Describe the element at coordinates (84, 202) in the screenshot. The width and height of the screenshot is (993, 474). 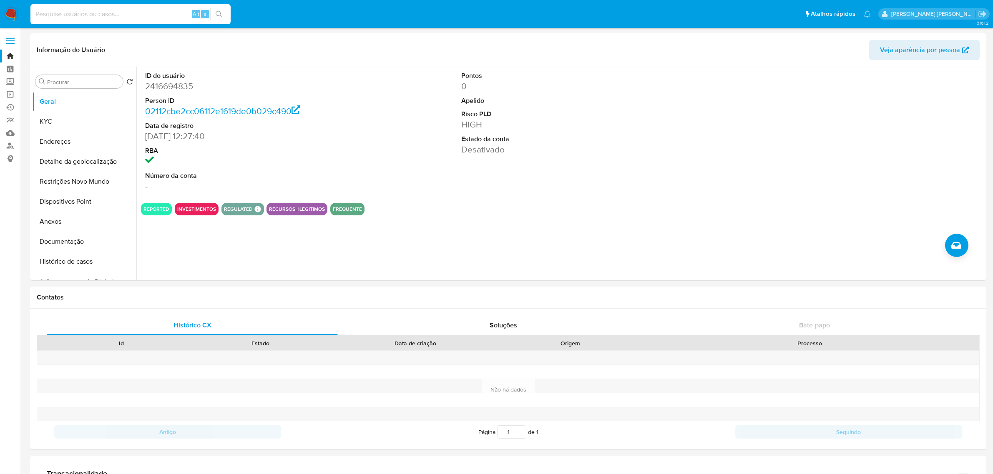
I see `button: Dispositivos Point` at that location.